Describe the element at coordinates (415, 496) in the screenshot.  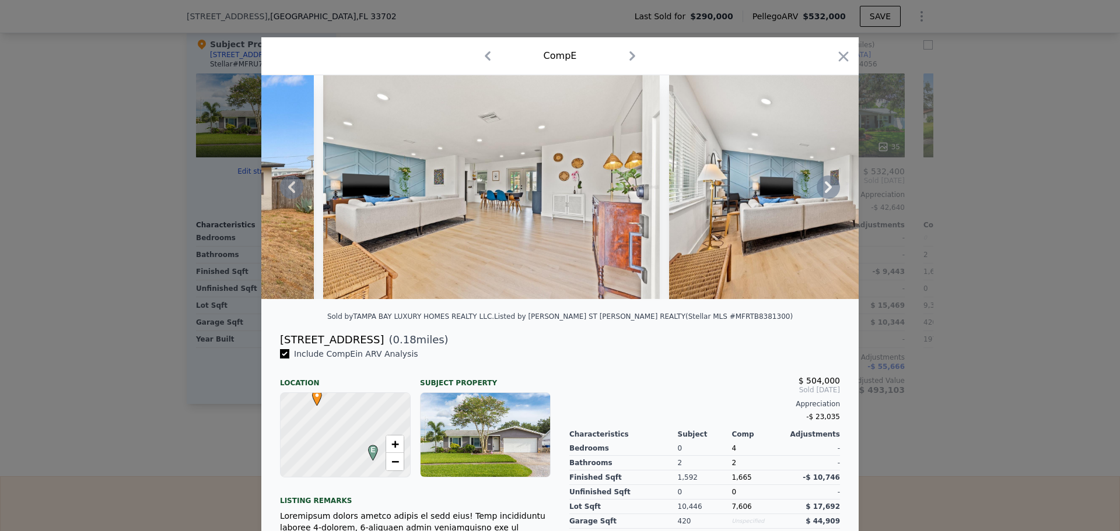
I see `div: Listing remarks` at that location.